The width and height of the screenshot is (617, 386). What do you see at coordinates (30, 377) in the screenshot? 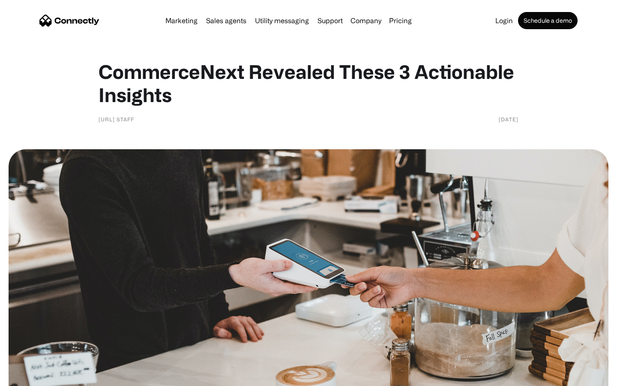
I see `aside: Language selected: English` at bounding box center [30, 377].